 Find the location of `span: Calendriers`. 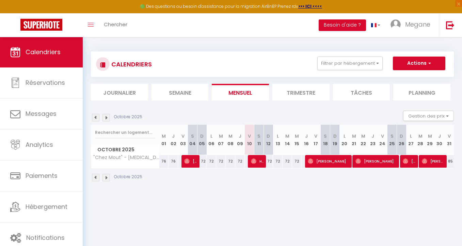

span: Calendriers is located at coordinates (43, 52).